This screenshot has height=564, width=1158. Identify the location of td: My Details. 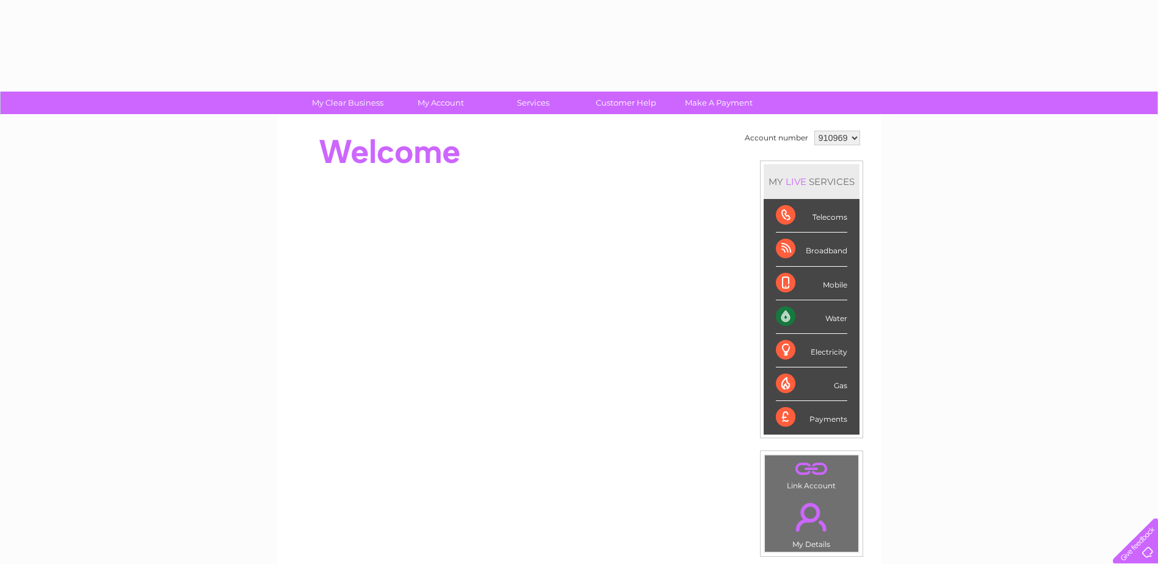
(811, 522).